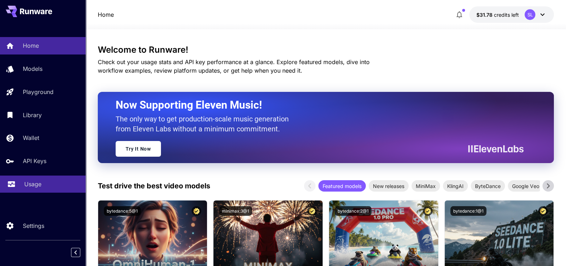 The width and height of the screenshot is (566, 266). What do you see at coordinates (342, 186) in the screenshot?
I see `span: Featured models` at bounding box center [342, 186].